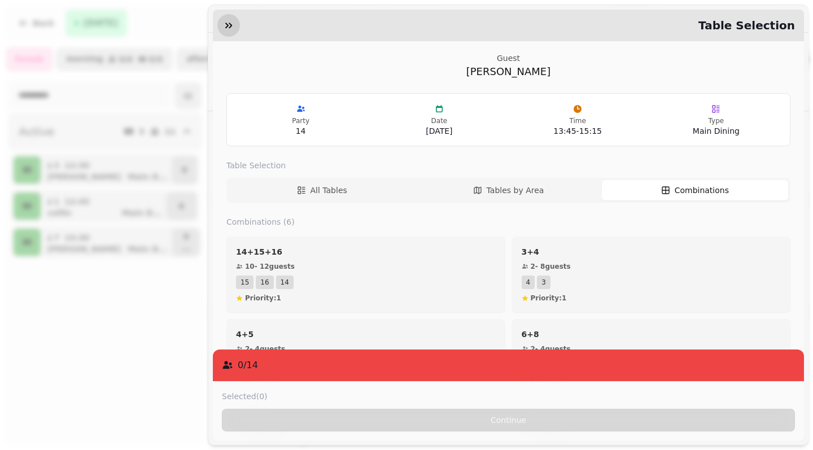 Image resolution: width=813 pixels, height=450 pixels. Describe the element at coordinates (652, 334) in the screenshot. I see `p: 6+8` at that location.